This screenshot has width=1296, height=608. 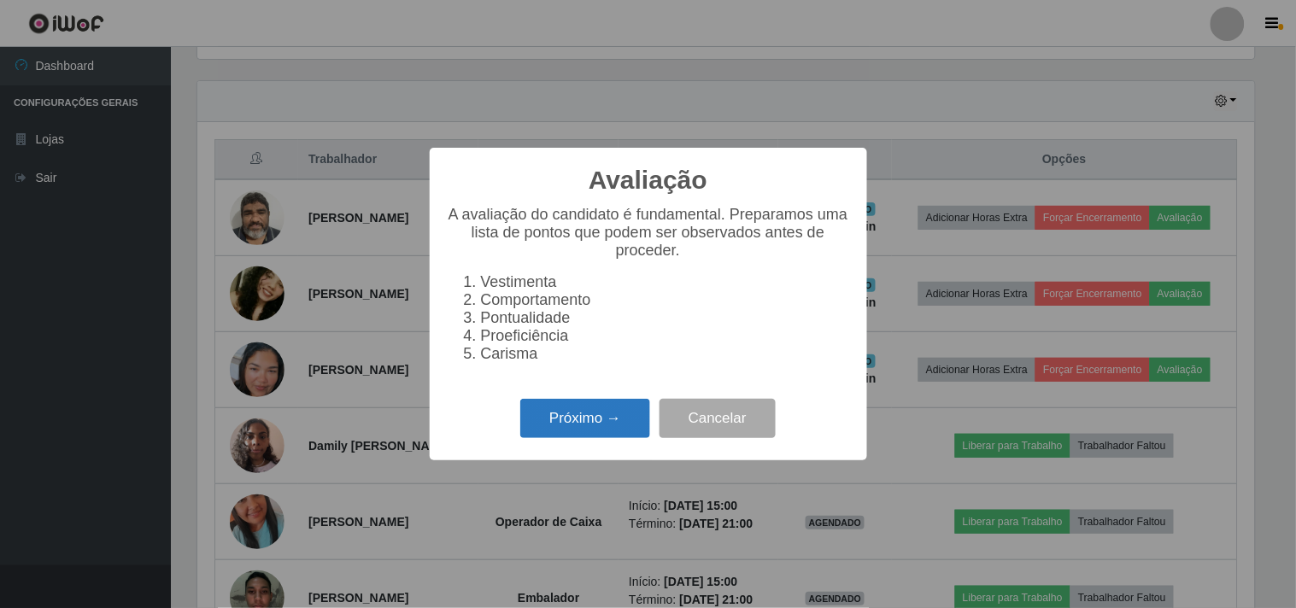 What do you see at coordinates (666, 318) in the screenshot?
I see `li: Pontualidade` at bounding box center [666, 318].